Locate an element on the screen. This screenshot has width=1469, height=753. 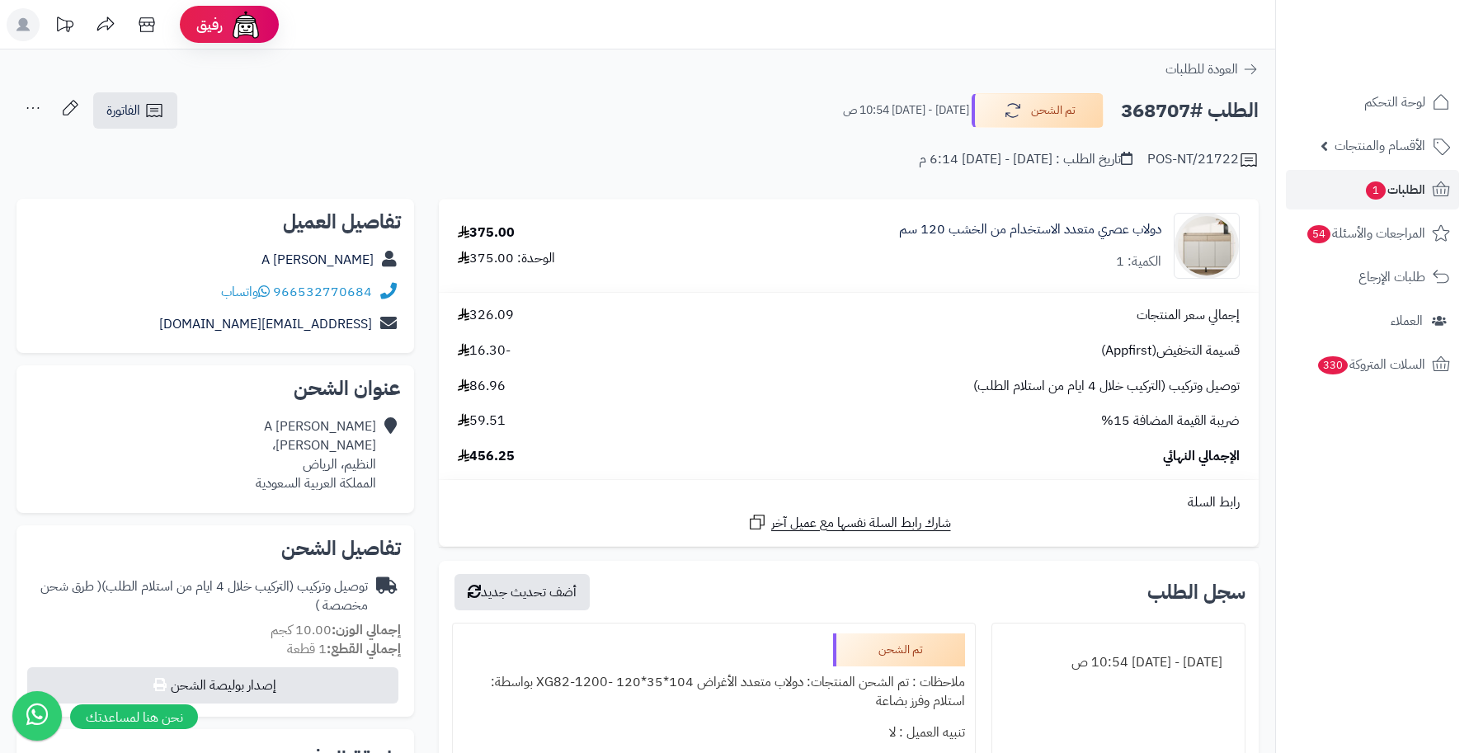
button: إصدار بوليصة الشحن is located at coordinates (213, 685).